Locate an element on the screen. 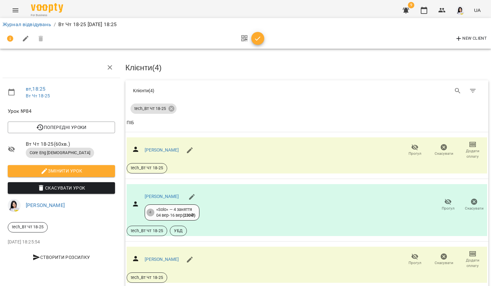 The width and height of the screenshot is (491, 286). nav: breadcrumb is located at coordinates (245, 24).